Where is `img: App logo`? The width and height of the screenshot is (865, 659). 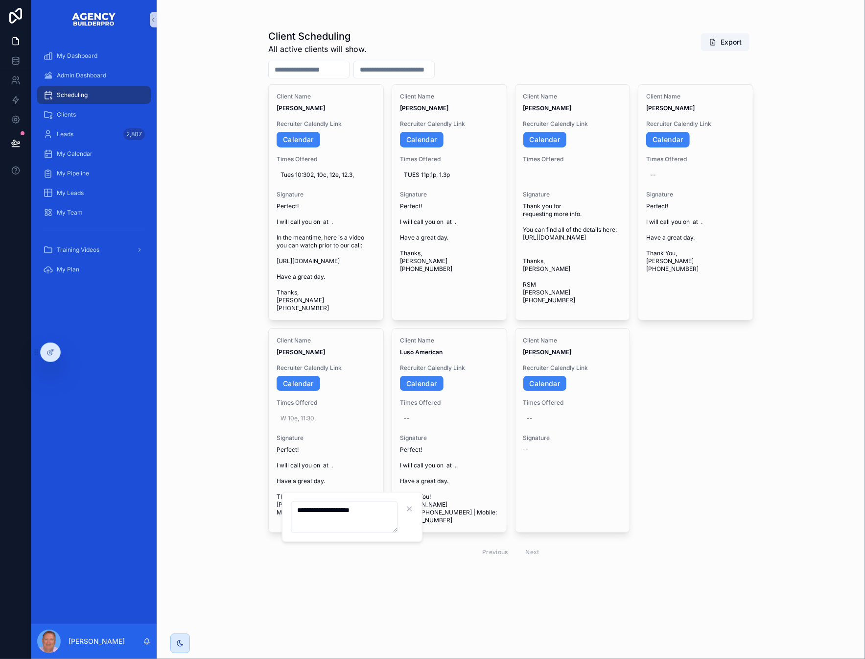
img: App logo is located at coordinates (94, 20).